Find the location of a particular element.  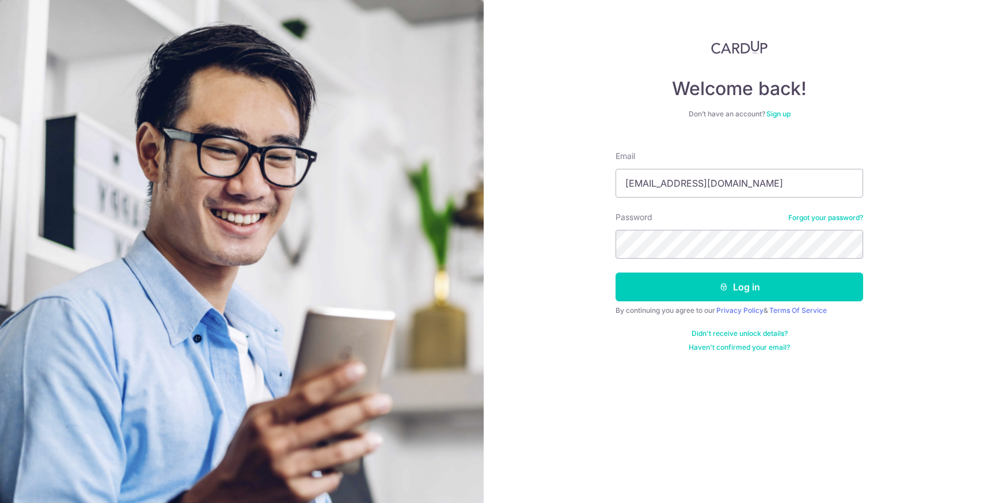

div: Don’t have an account? is located at coordinates (739, 114).